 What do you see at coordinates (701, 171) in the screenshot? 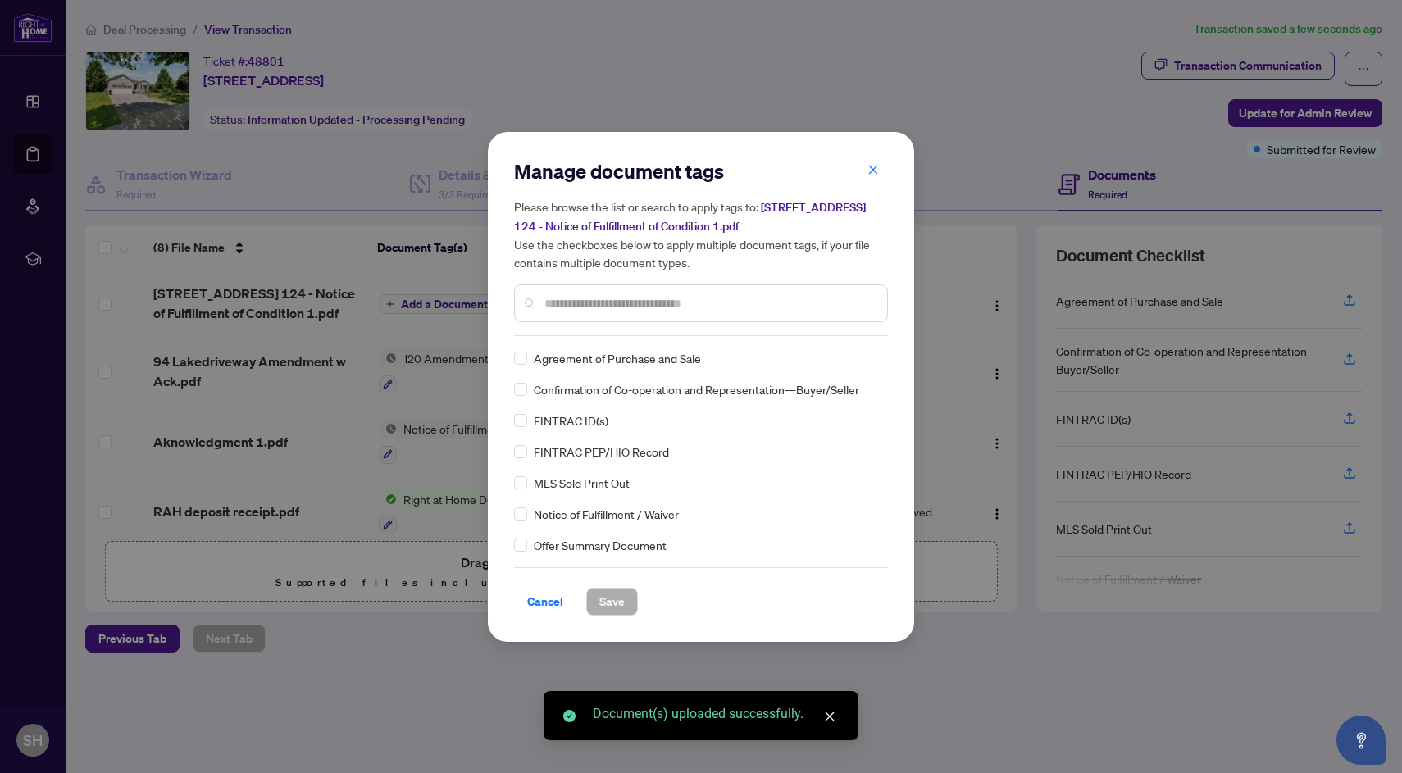
I see `h2: Manage document tags` at bounding box center [701, 171].